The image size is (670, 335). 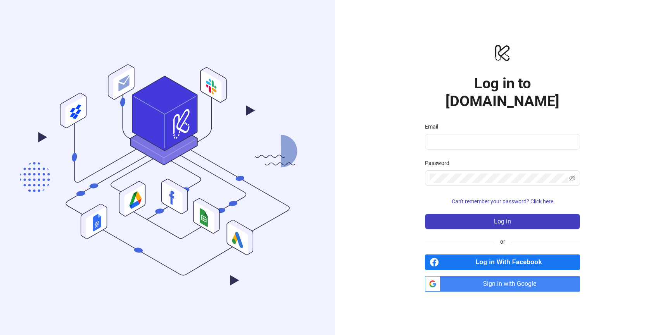 I want to click on label: Password, so click(x=440, y=163).